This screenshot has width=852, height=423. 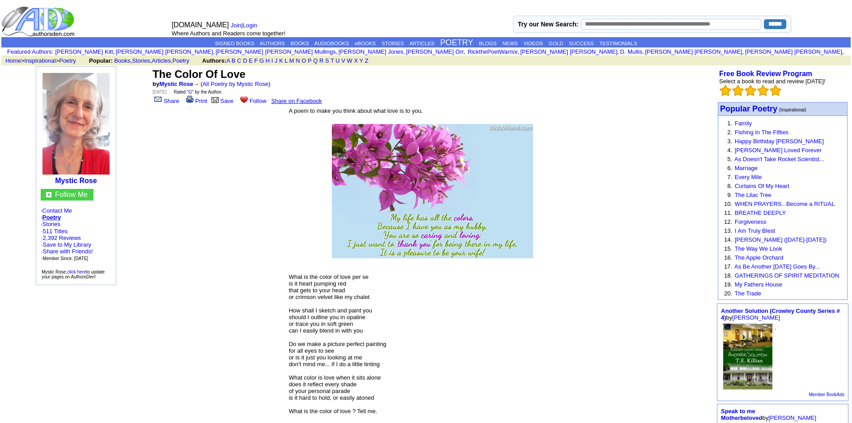 I want to click on font: 7., so click(x=729, y=177).